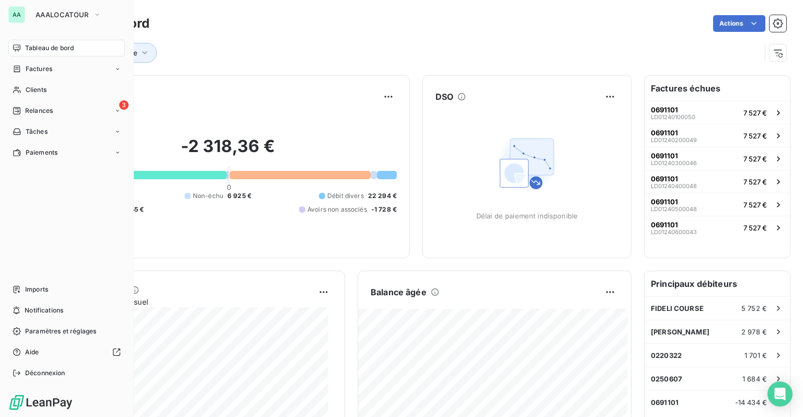 The width and height of the screenshot is (803, 417). Describe the element at coordinates (62, 15) in the screenshot. I see `span: AAALOCATOUR` at that location.